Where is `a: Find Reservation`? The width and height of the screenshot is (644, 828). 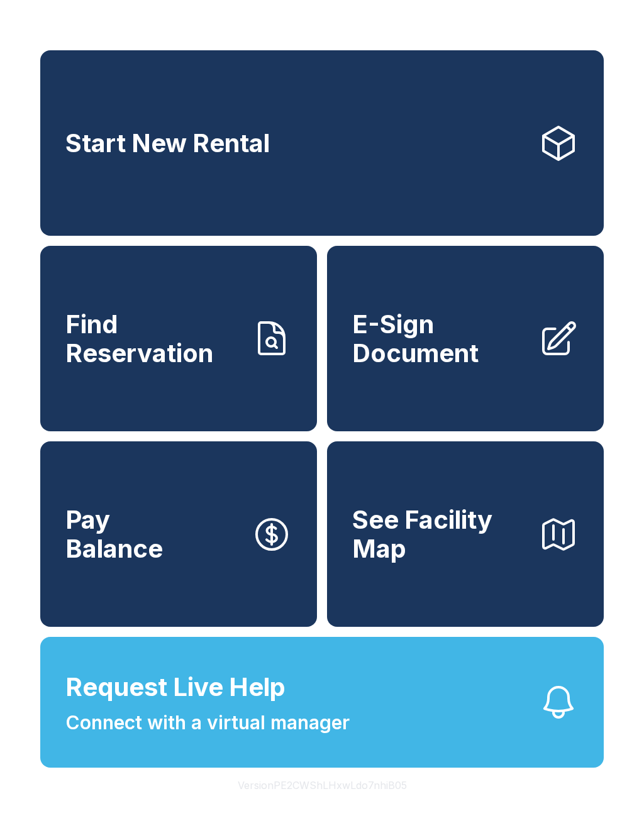
a: Find Reservation is located at coordinates (179, 338).